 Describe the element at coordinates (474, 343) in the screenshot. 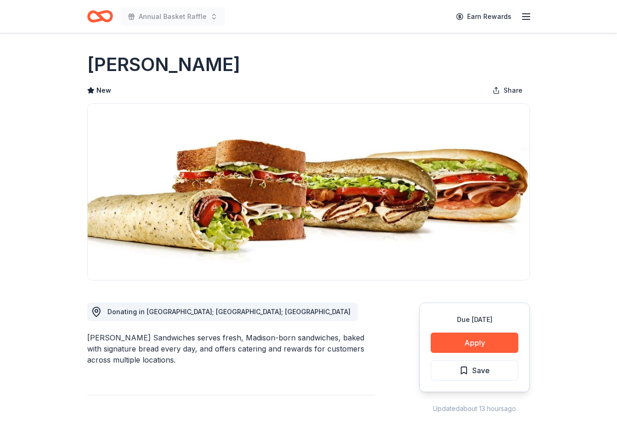

I see `button: Apply` at that location.